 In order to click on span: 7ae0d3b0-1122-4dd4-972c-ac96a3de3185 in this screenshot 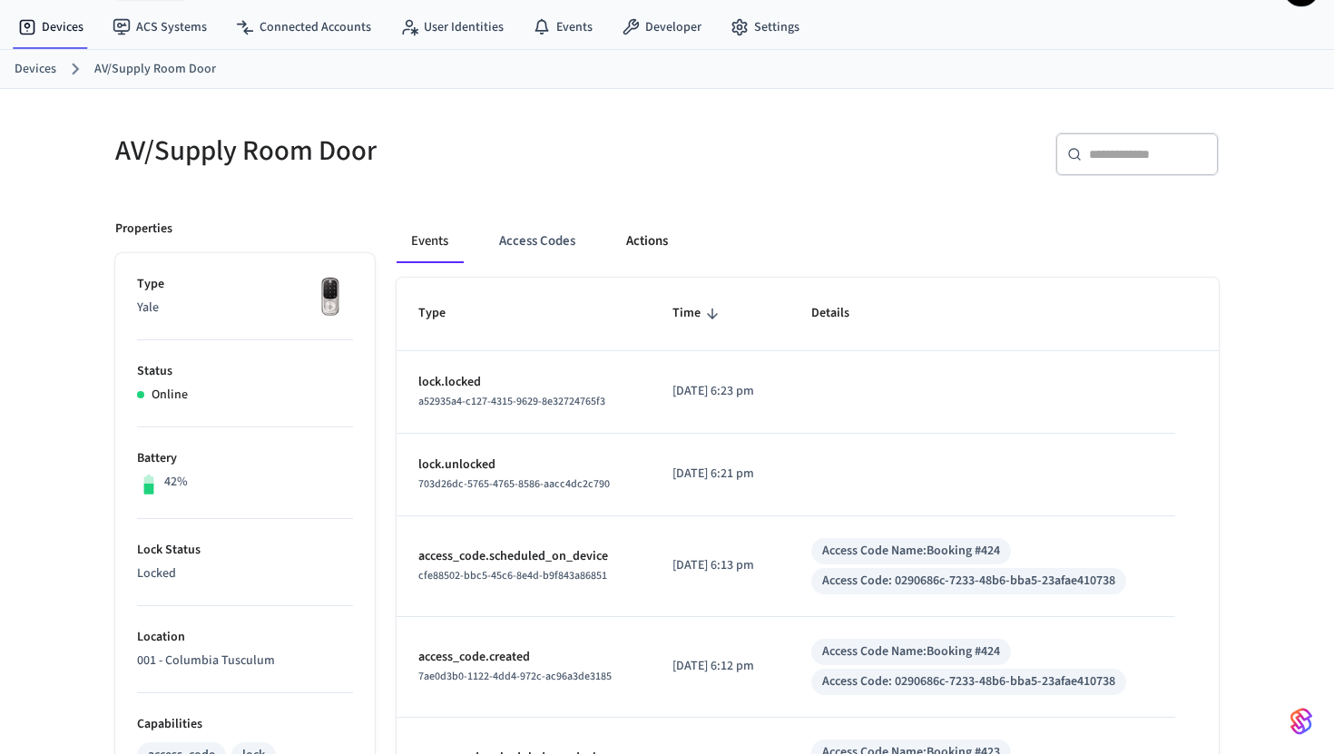, I will do `click(514, 676)`.